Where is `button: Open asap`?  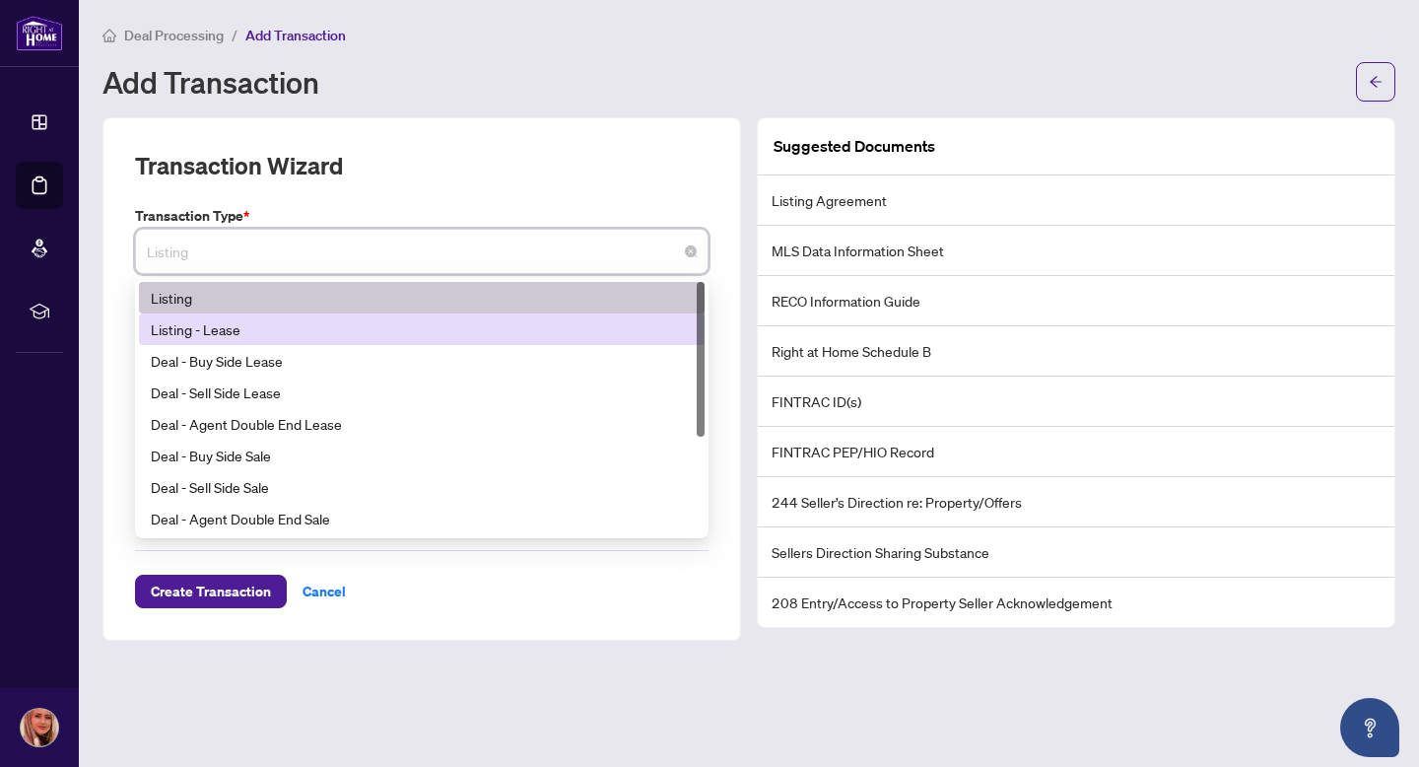
button: Open asap is located at coordinates (1370, 727).